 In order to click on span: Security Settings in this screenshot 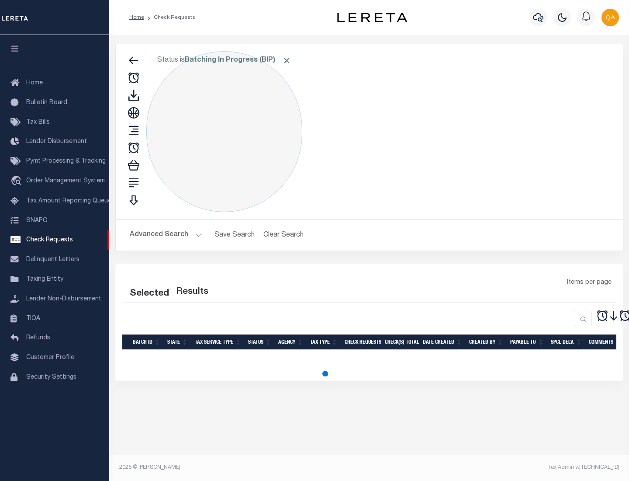, I will do `click(51, 377)`.